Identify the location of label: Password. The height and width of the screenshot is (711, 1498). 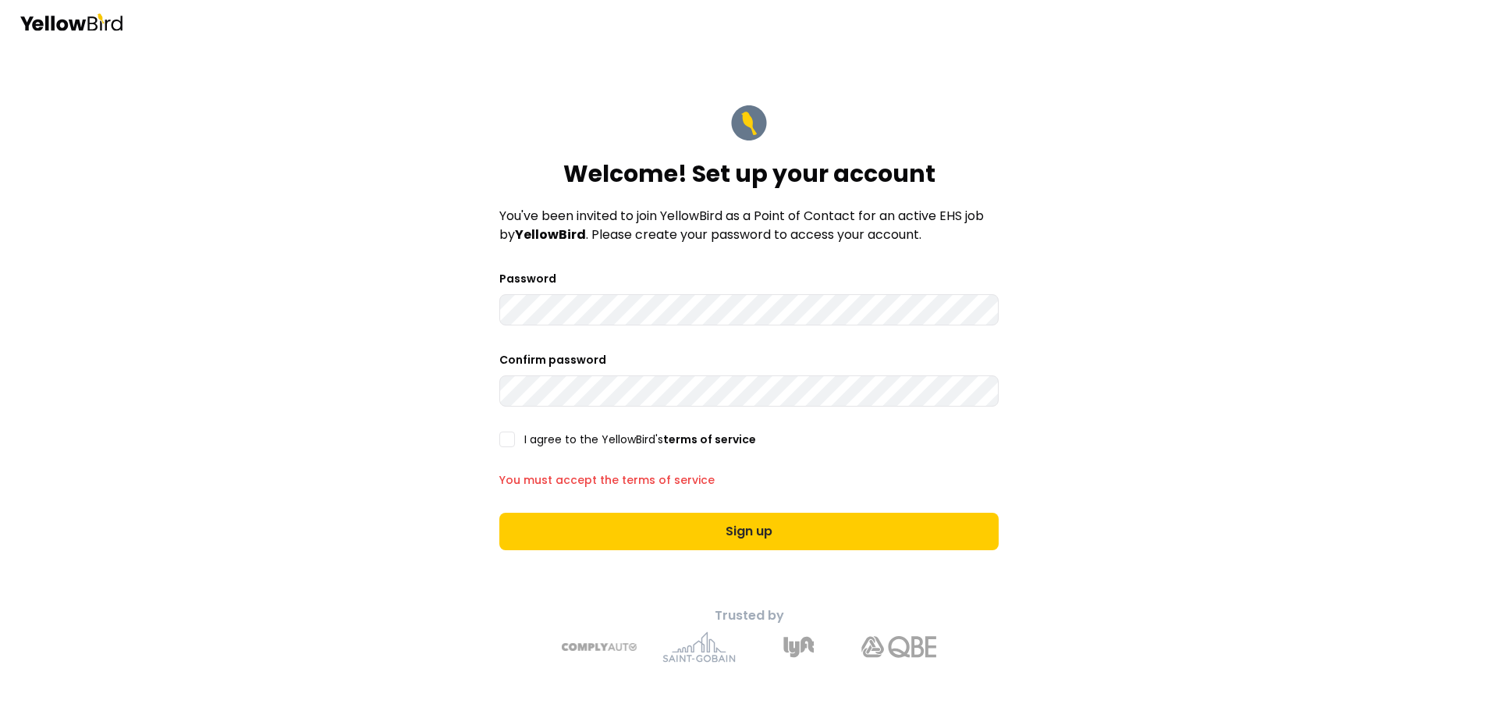
(527, 279).